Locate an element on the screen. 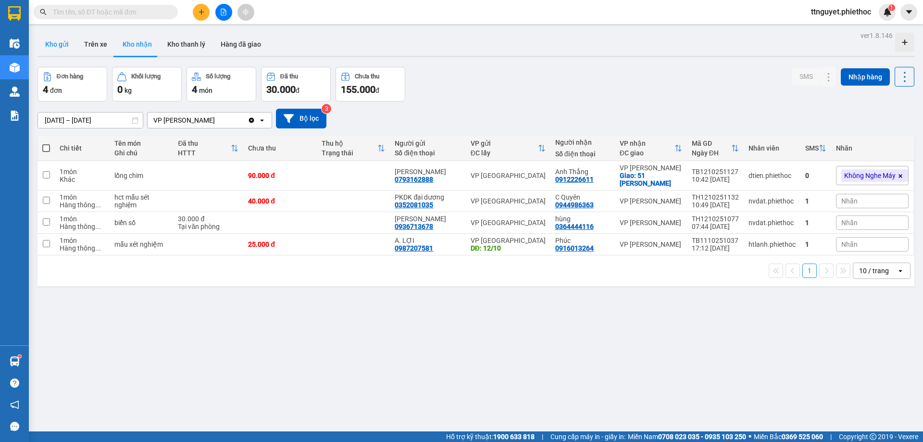 This screenshot has height=442, width=923. span: copyright is located at coordinates (873, 436).